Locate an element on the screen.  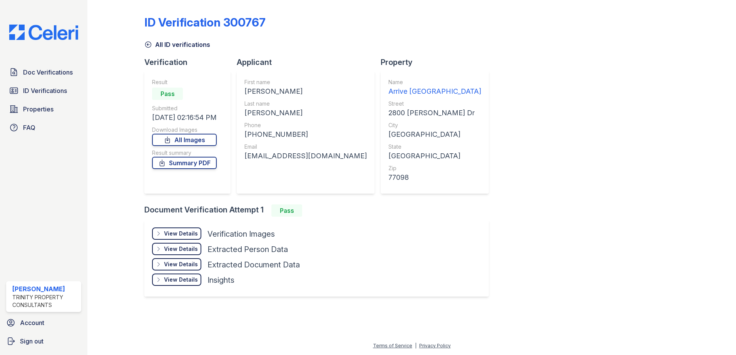
div: Street is located at coordinates (434, 104).